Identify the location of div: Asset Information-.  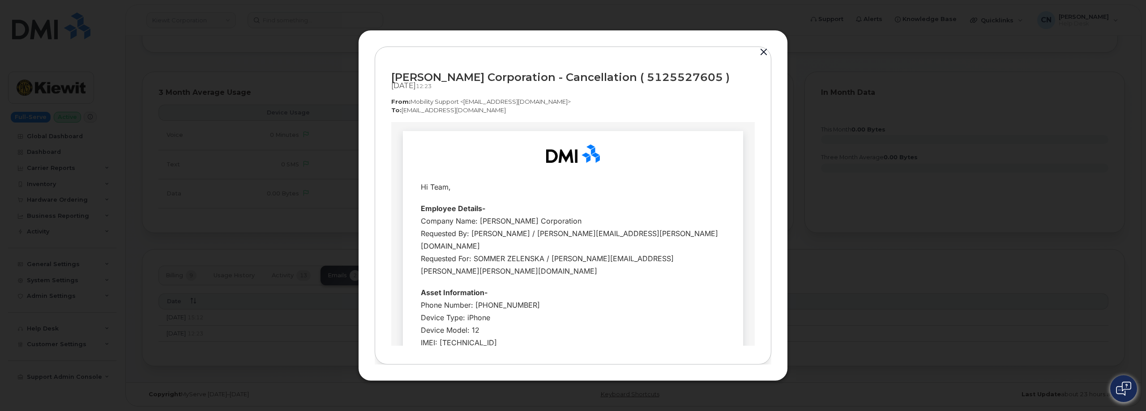
(182, 171).